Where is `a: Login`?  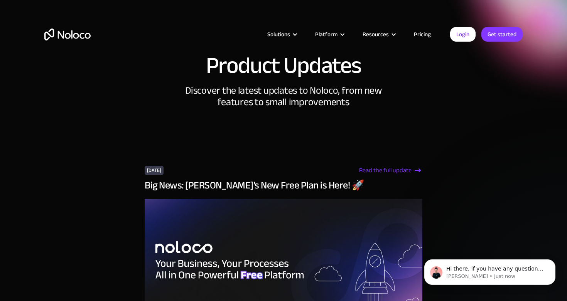
a: Login is located at coordinates (463, 34).